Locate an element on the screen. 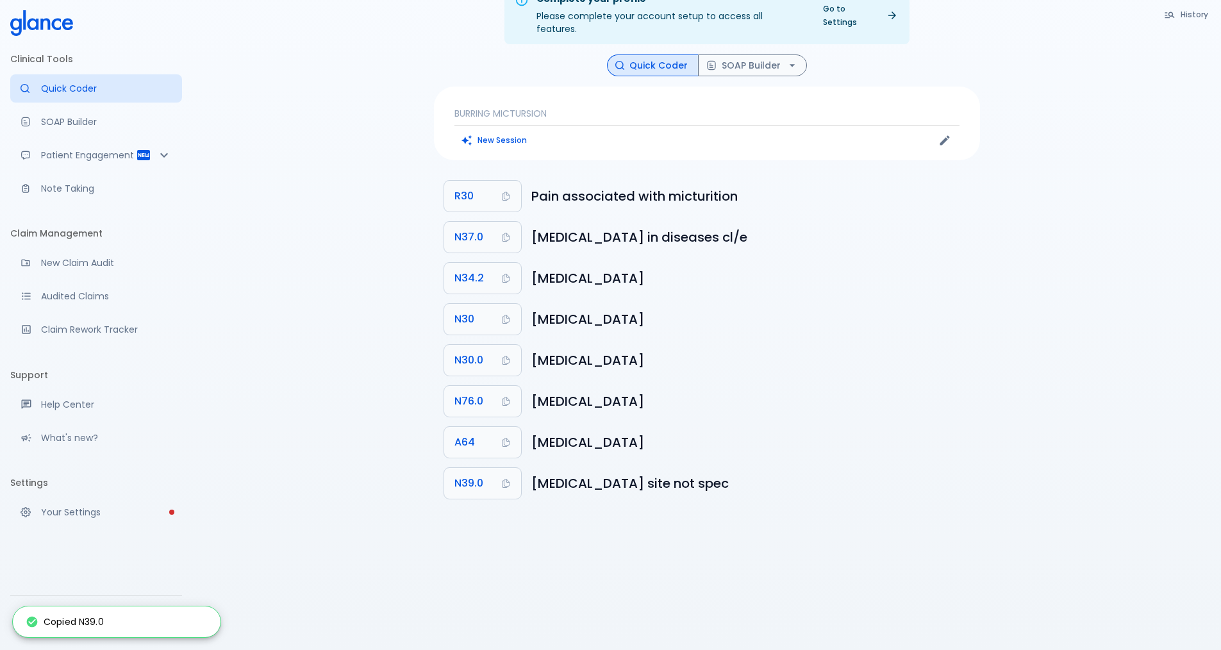  button: Edit is located at coordinates (944, 140).